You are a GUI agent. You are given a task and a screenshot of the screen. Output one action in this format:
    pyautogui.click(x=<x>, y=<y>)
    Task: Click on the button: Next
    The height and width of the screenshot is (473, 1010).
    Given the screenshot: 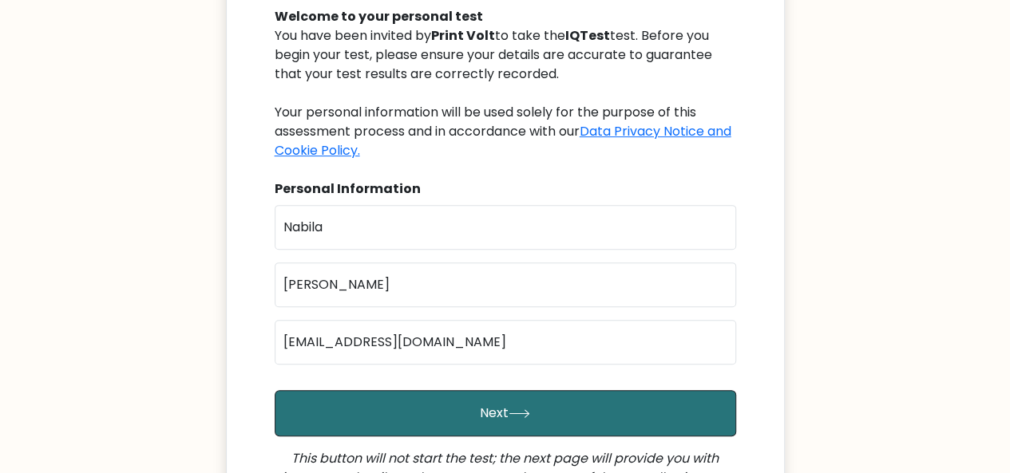 What is the action you would take?
    pyautogui.click(x=505, y=414)
    